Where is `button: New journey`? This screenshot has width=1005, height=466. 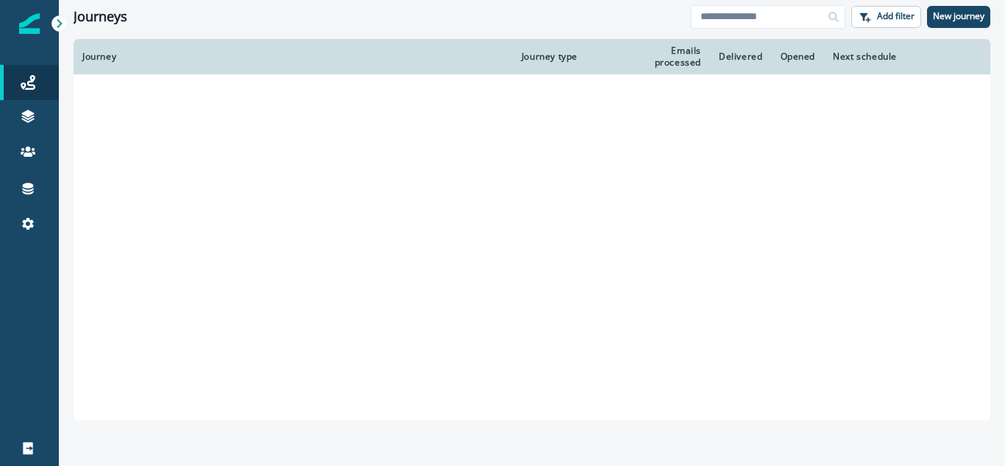 button: New journey is located at coordinates (959, 17).